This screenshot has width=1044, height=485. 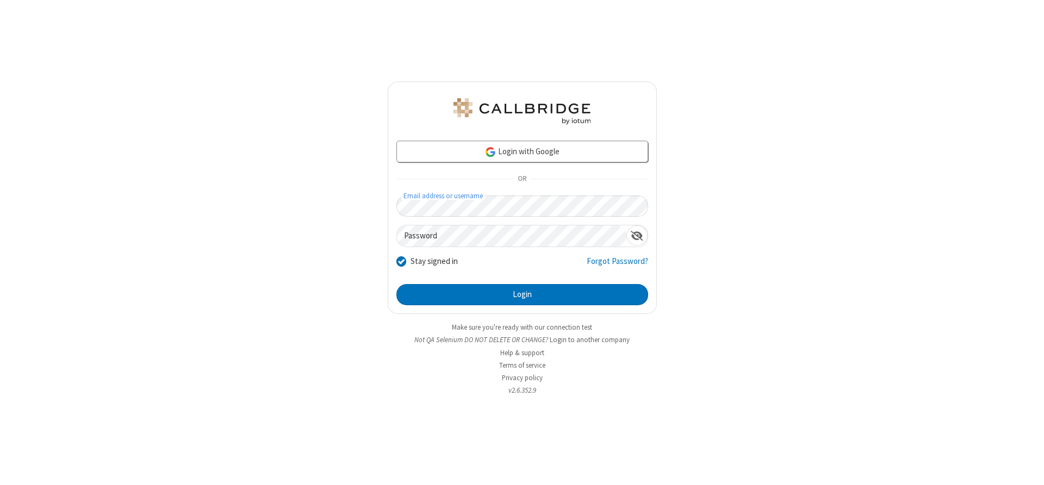 What do you see at coordinates (522, 295) in the screenshot?
I see `button: Login` at bounding box center [522, 295].